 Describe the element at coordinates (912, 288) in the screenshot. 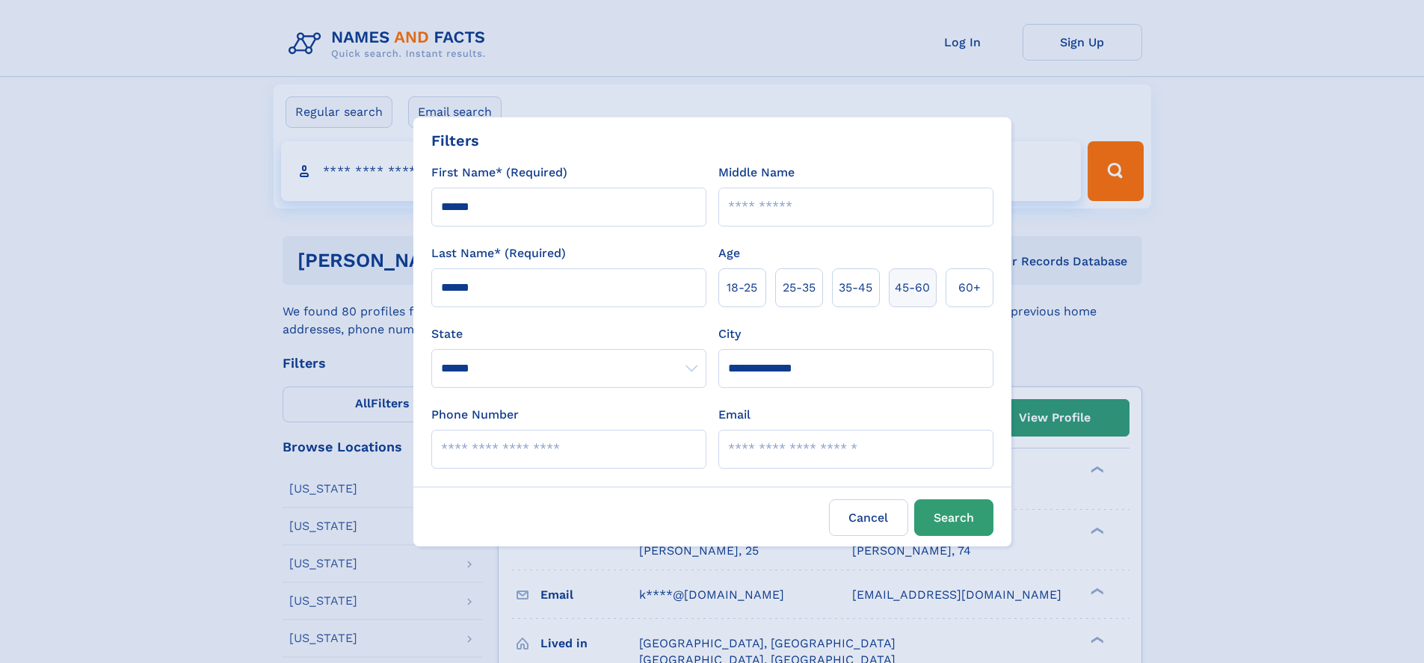

I see `span: 45‑60` at that location.